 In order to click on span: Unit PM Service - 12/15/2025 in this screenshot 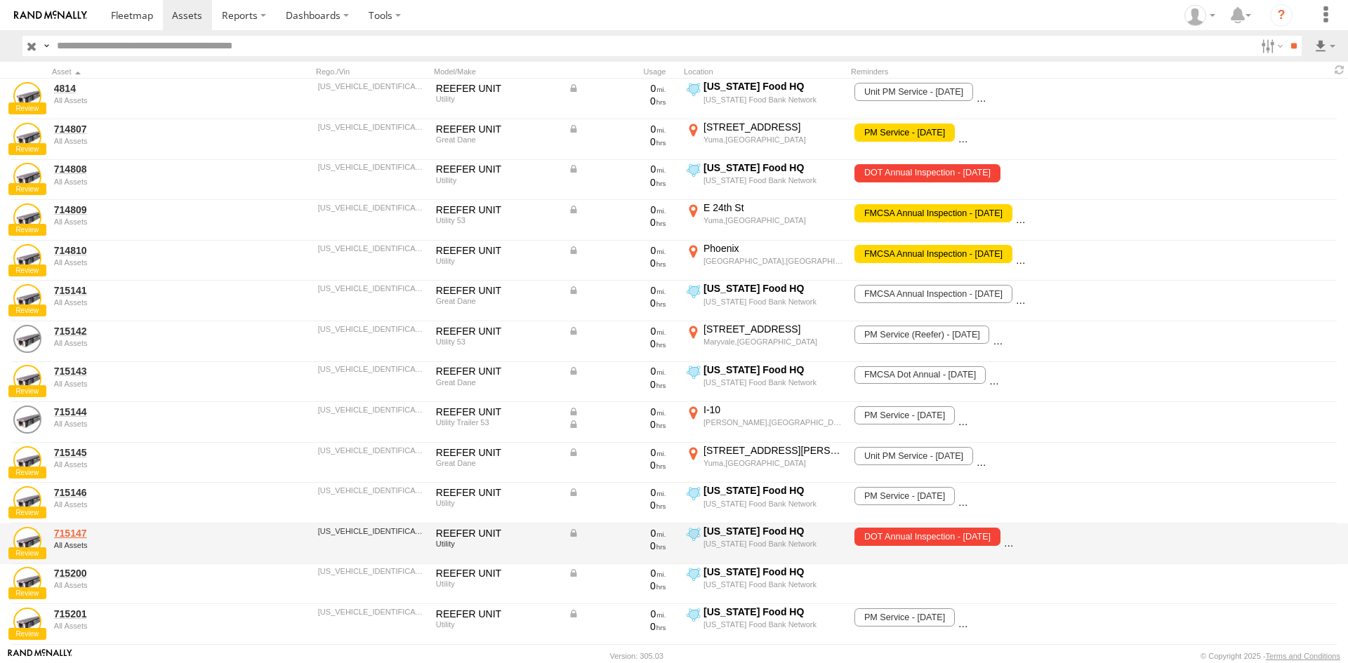, I will do `click(913, 456)`.